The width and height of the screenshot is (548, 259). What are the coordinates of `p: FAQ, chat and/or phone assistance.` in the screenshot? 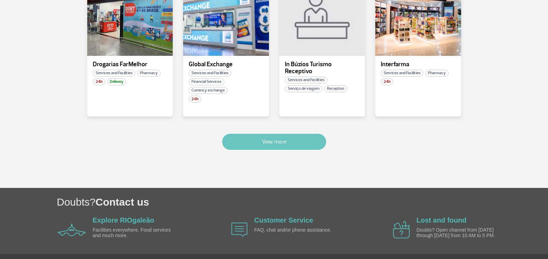 It's located at (294, 230).